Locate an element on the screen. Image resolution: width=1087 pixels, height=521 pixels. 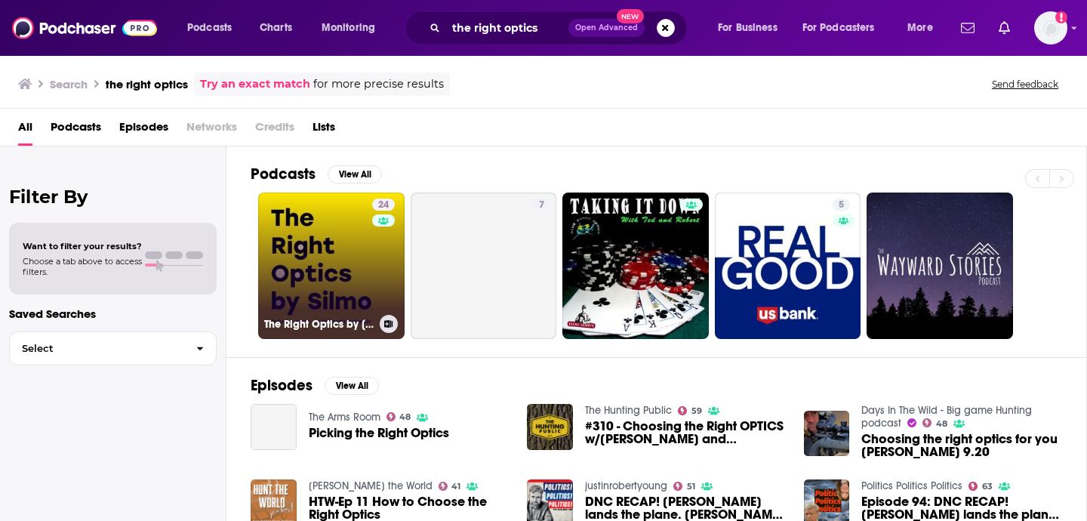
a: Episodes is located at coordinates (143, 130).